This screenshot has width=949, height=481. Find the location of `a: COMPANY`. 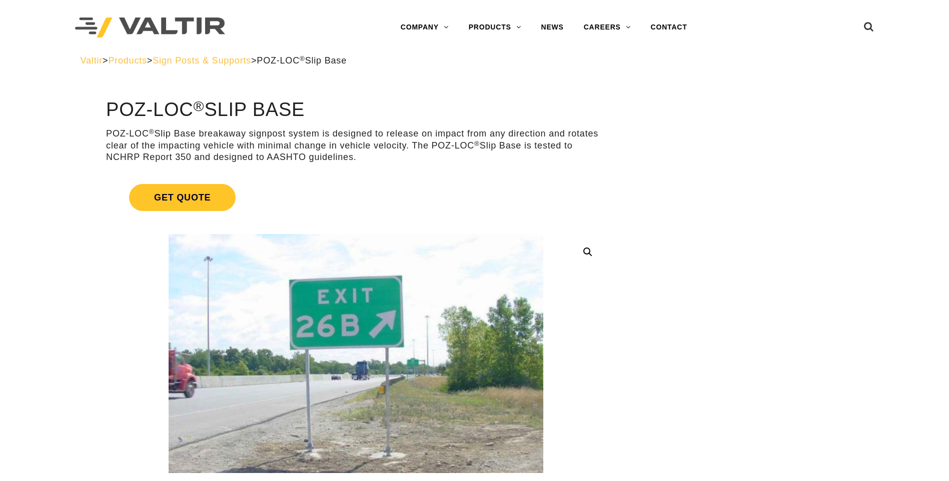

a: COMPANY is located at coordinates (425, 28).